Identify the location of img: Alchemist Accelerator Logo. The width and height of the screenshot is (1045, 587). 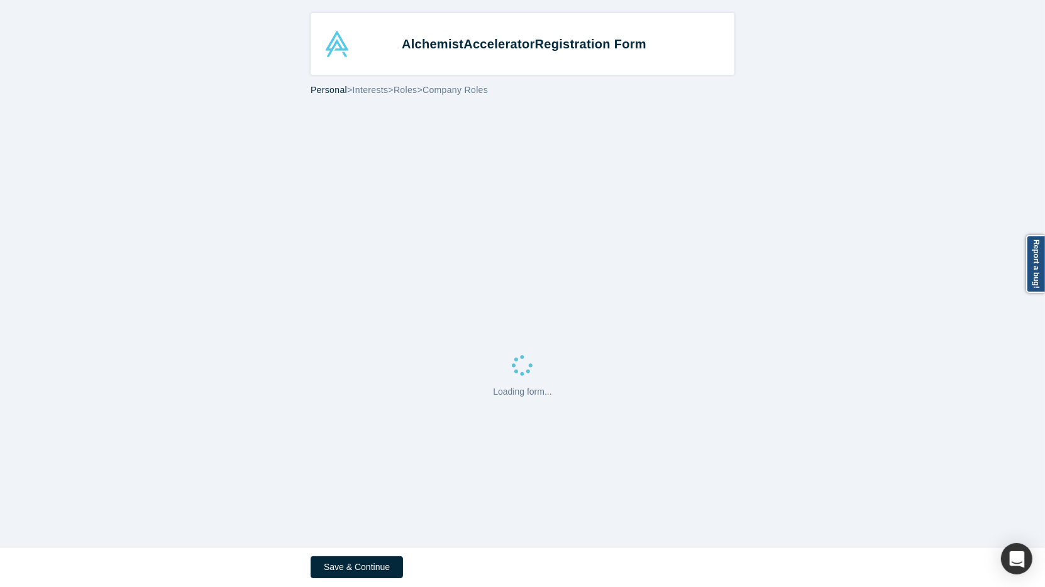
(337, 44).